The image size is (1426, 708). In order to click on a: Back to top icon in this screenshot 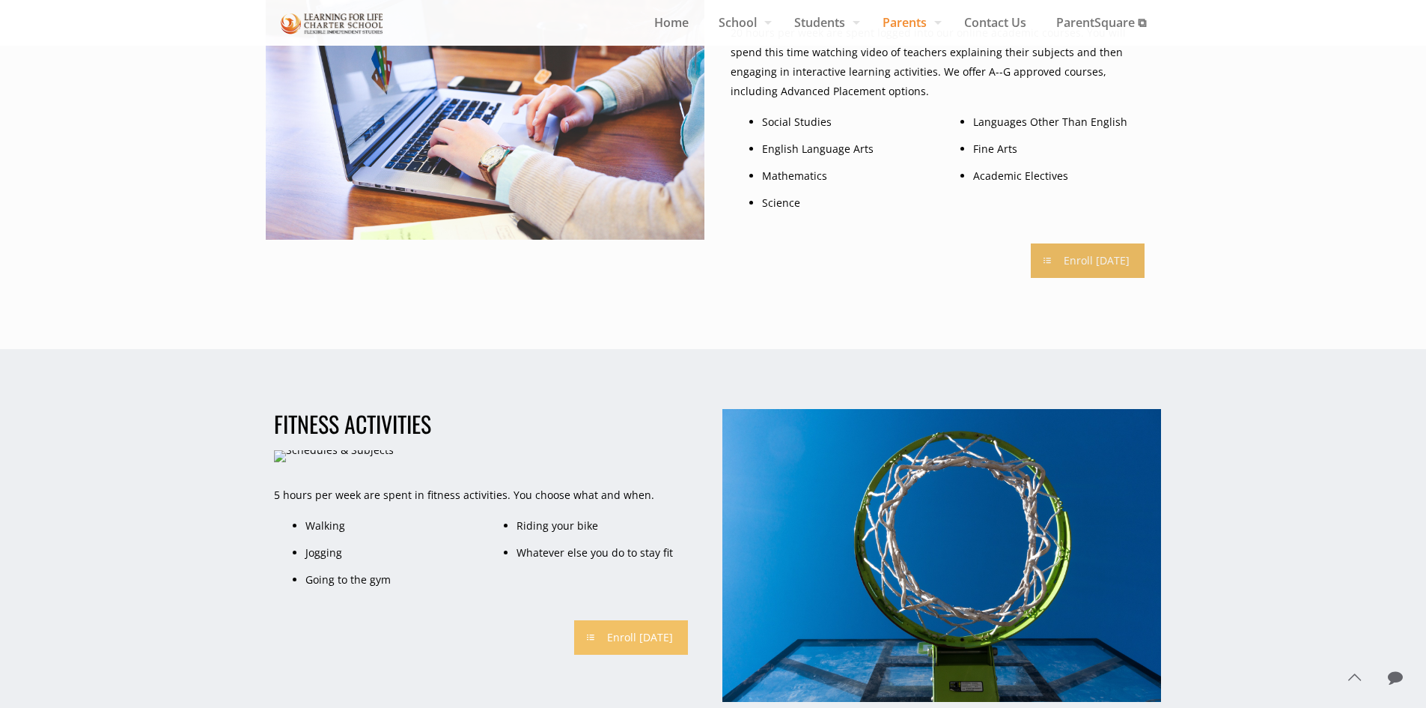, I will do `click(1355, 677)`.